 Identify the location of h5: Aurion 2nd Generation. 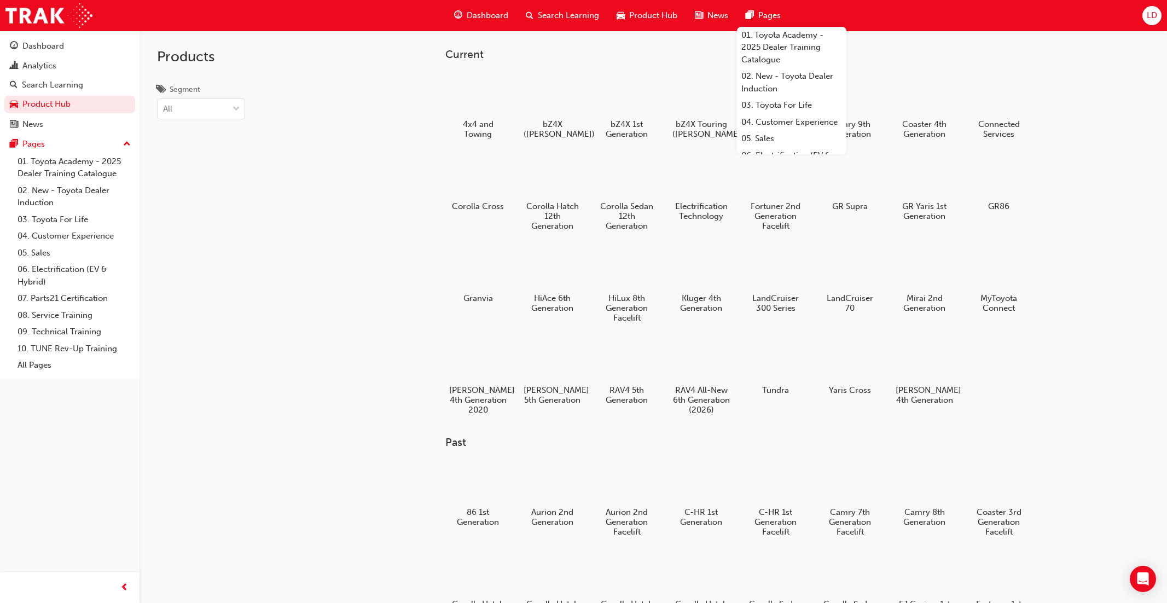
(552, 517).